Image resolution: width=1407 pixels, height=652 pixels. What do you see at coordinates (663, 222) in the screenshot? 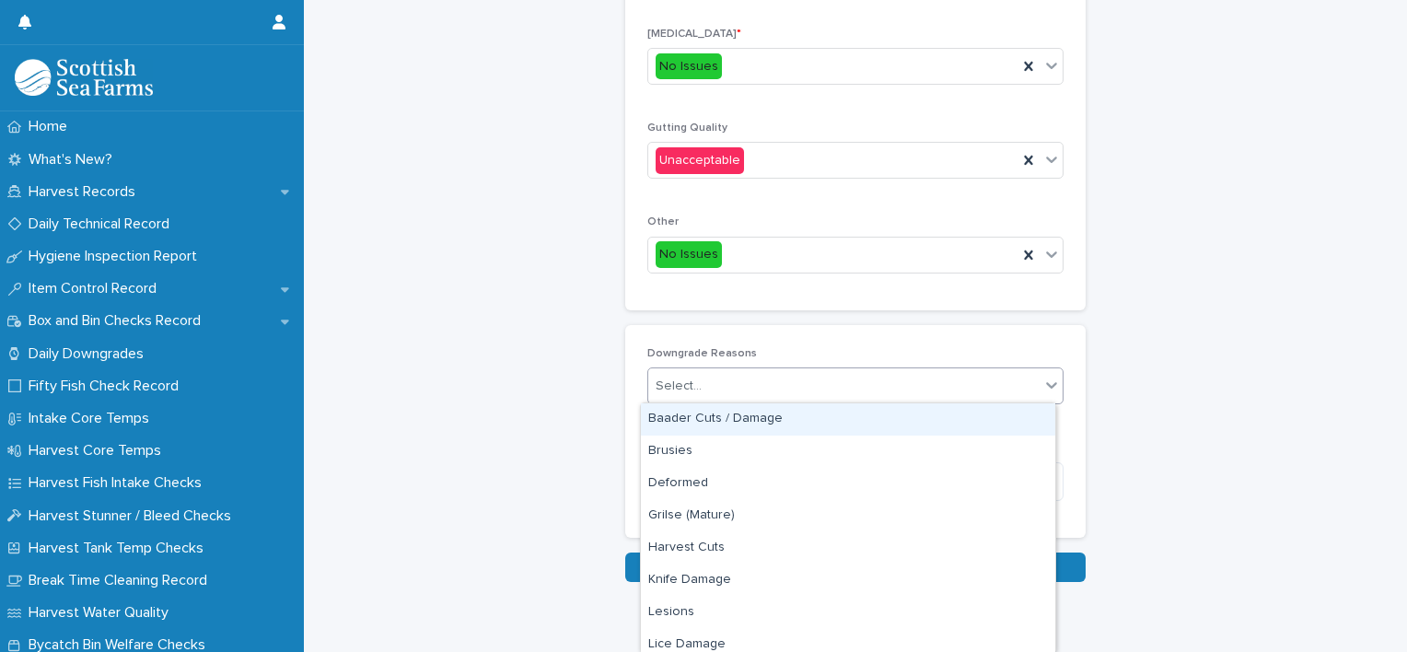
I see `span: Other` at bounding box center [663, 222].